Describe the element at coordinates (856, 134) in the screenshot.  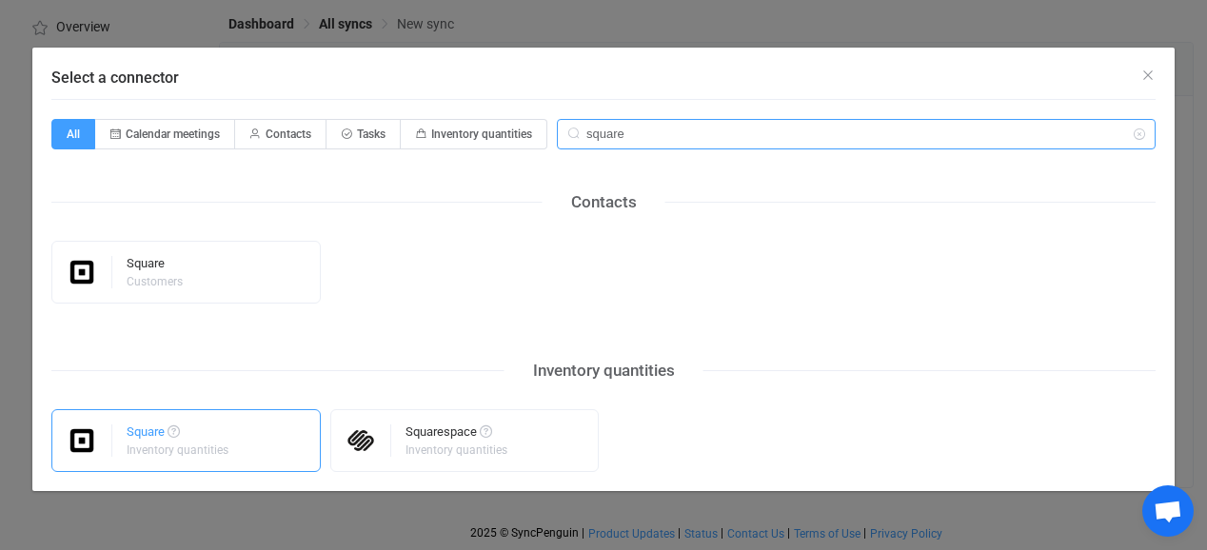
I see `input: Search` at that location.